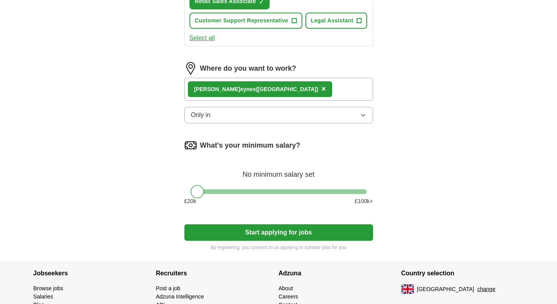  What do you see at coordinates (43, 297) in the screenshot?
I see `a: Salaries` at bounding box center [43, 297].